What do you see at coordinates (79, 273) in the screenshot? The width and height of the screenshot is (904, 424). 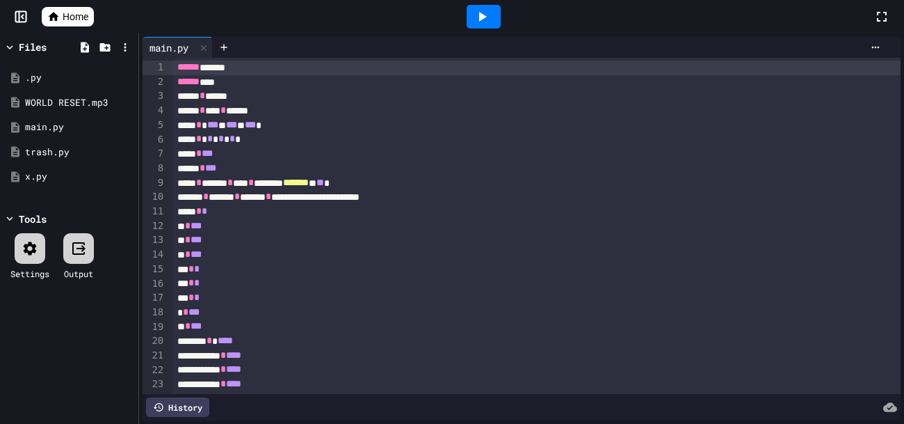 I see `div: Output` at bounding box center [79, 273].